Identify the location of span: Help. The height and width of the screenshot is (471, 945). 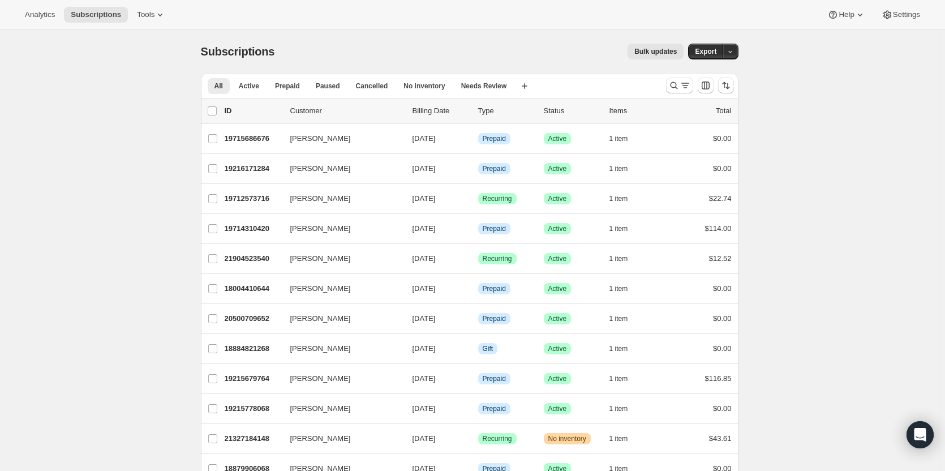
(846, 15).